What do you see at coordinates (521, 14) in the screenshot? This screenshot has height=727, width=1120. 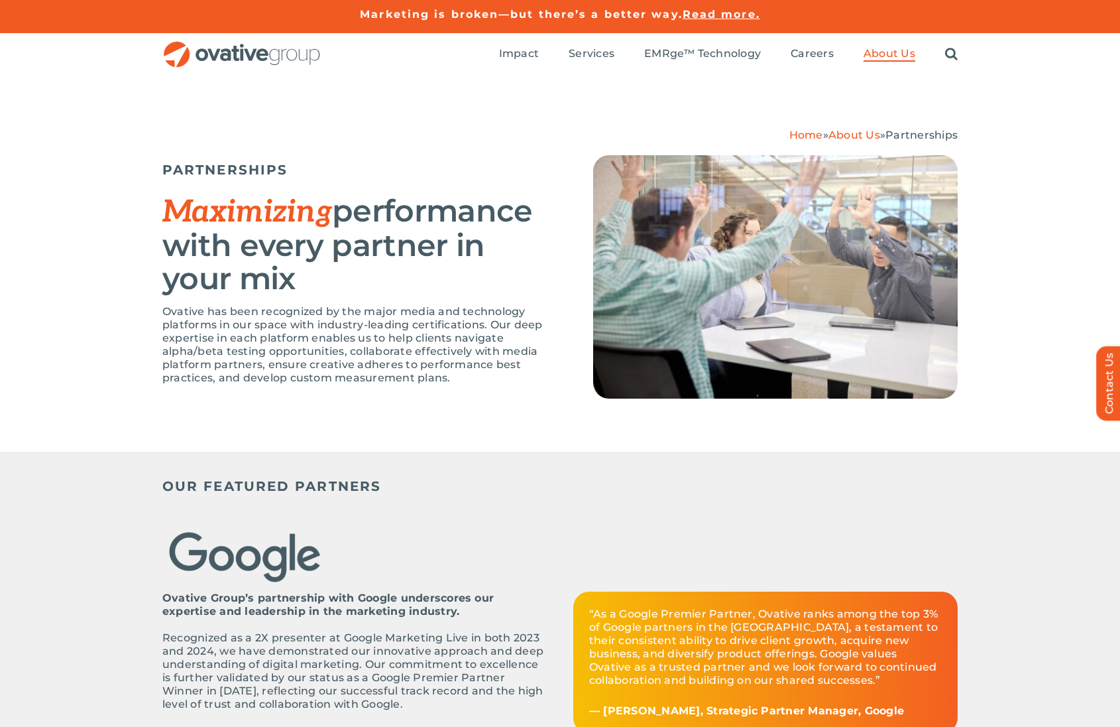 I see `a: Marketing is broken—but there’s a better way.` at bounding box center [521, 14].